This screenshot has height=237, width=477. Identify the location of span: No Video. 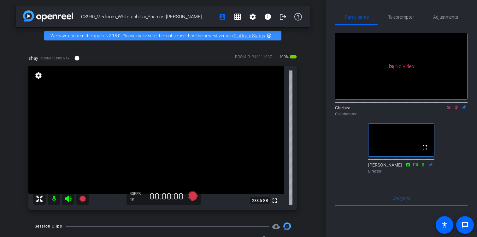
(405, 66).